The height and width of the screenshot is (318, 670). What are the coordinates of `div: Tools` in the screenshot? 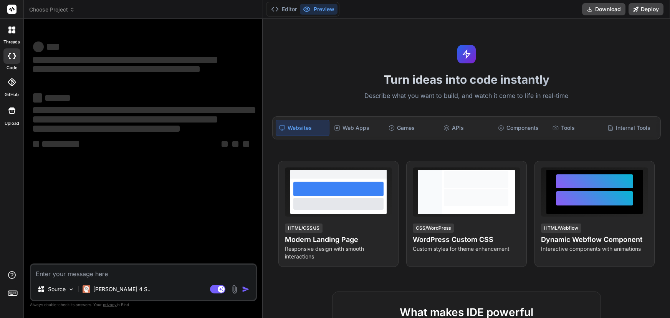 It's located at (576, 128).